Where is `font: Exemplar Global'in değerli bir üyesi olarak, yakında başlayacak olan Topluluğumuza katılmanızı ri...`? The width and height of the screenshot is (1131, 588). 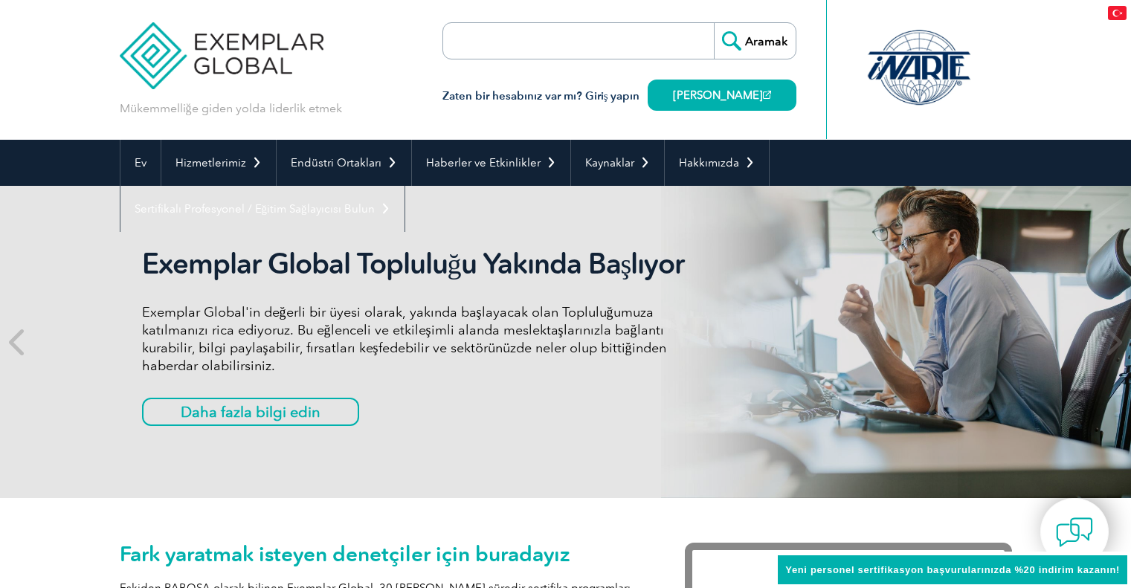 font: Exemplar Global'in değerli bir üyesi olarak, yakında başlayacak olan Topluluğumuza katılmanızı ri... is located at coordinates (404, 339).